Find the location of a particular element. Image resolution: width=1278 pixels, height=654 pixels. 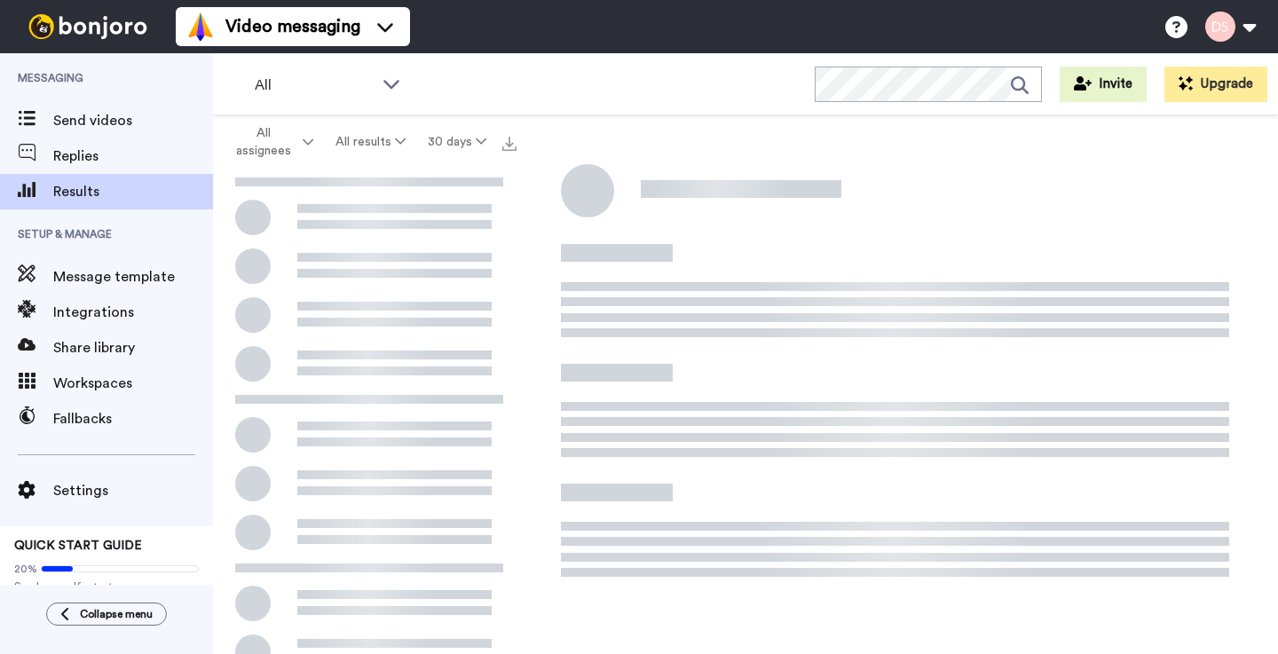

button: Invite is located at coordinates (1103, 84).